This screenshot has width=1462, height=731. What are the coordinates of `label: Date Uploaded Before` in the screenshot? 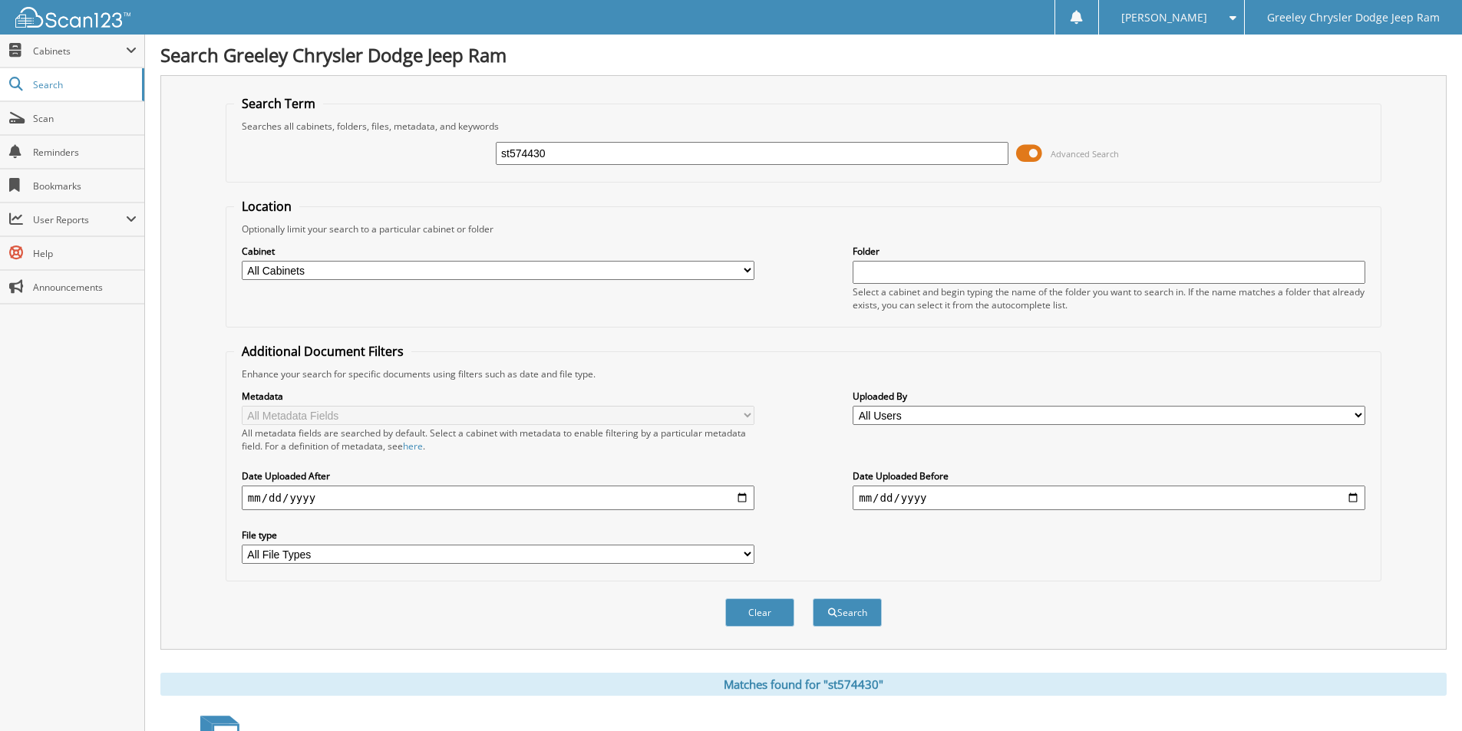 It's located at (1109, 476).